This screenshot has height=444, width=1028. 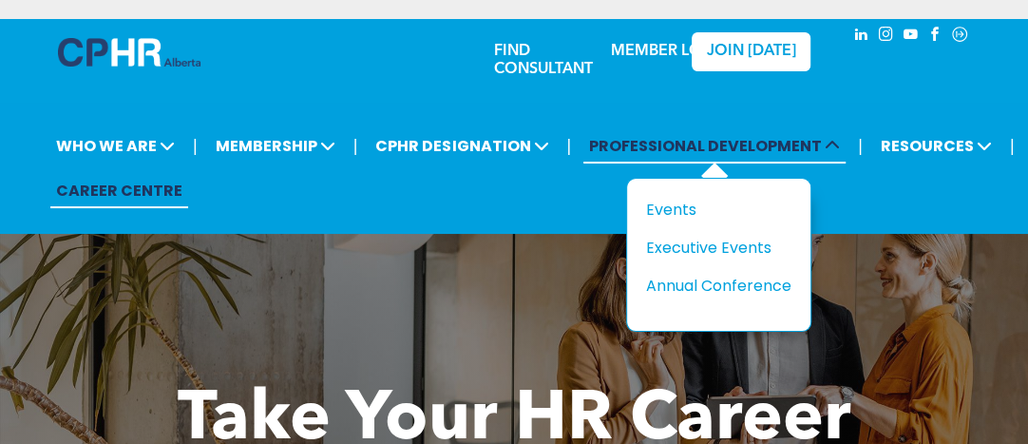 I want to click on a: Social network, so click(x=960, y=36).